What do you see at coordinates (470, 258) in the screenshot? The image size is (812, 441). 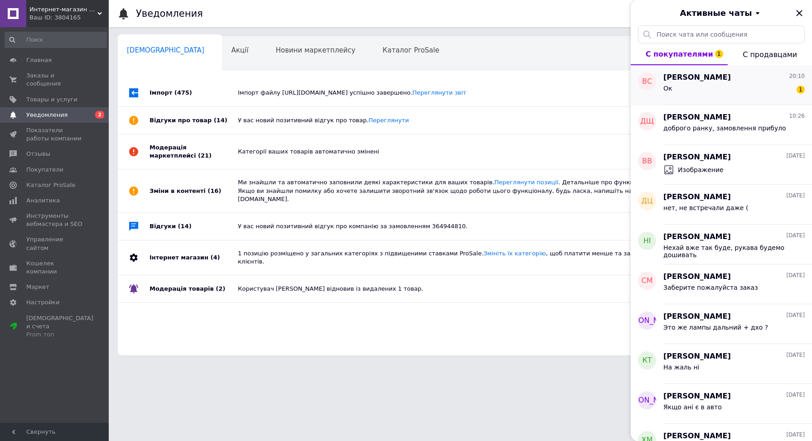 I see `div: 1 позицію розміщено у загальних категоріях з підвищеними ставками ProSale. , щоб платити менше та...` at bounding box center [470, 258].